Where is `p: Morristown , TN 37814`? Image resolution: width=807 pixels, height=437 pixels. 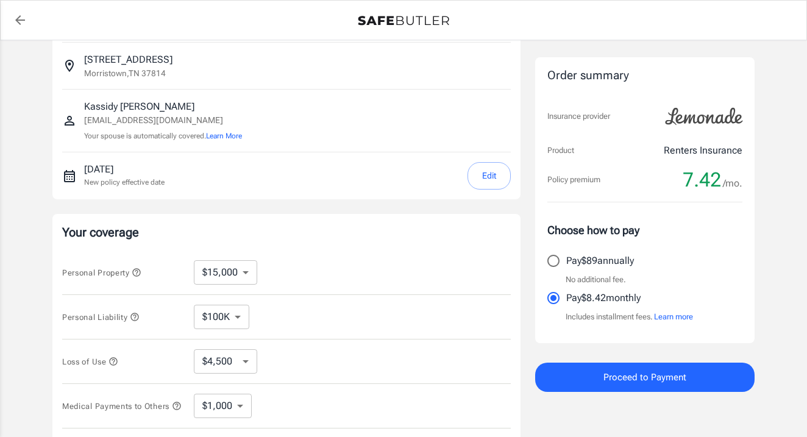
p: Morristown , TN 37814 is located at coordinates (125, 73).